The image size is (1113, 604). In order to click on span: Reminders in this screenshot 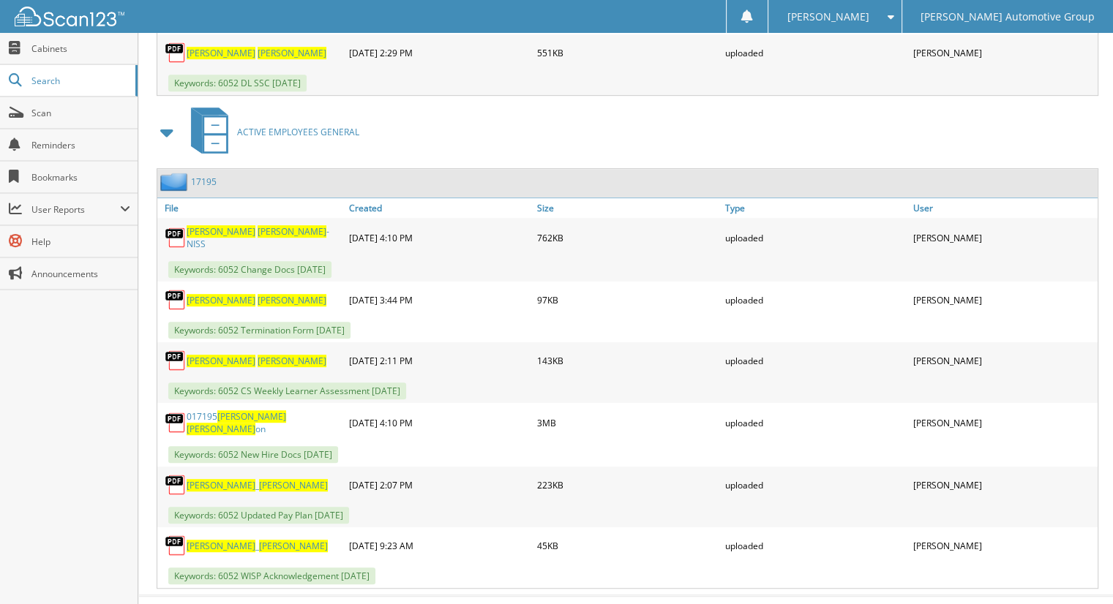, I will do `click(80, 145)`.